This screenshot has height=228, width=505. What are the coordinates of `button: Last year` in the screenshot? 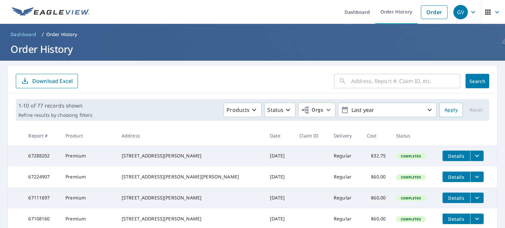 It's located at (387, 110).